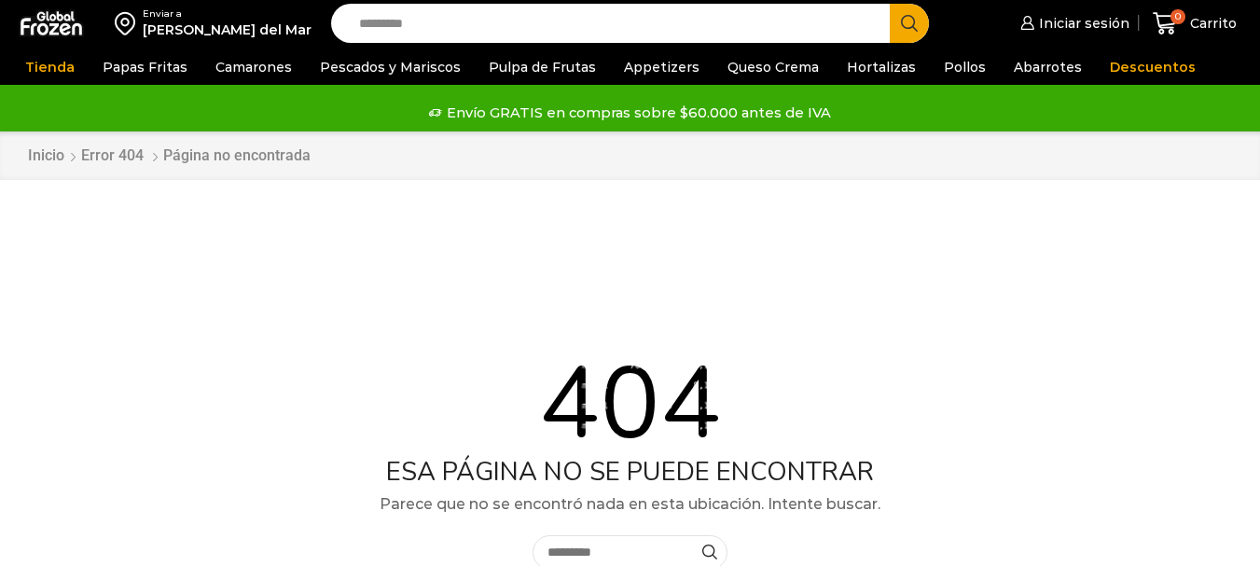  What do you see at coordinates (1072, 23) in the screenshot?
I see `a: Iniciar sesión` at bounding box center [1072, 23].